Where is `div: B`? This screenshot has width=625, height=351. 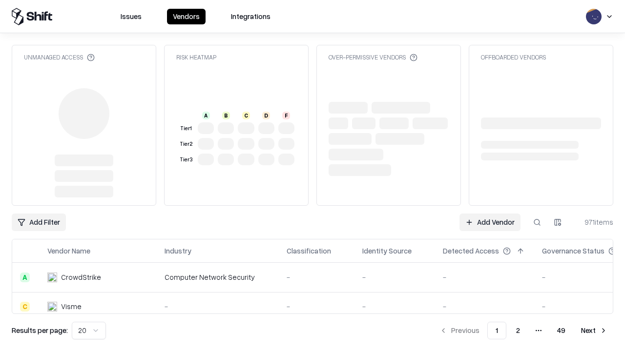 div: B is located at coordinates (226, 116).